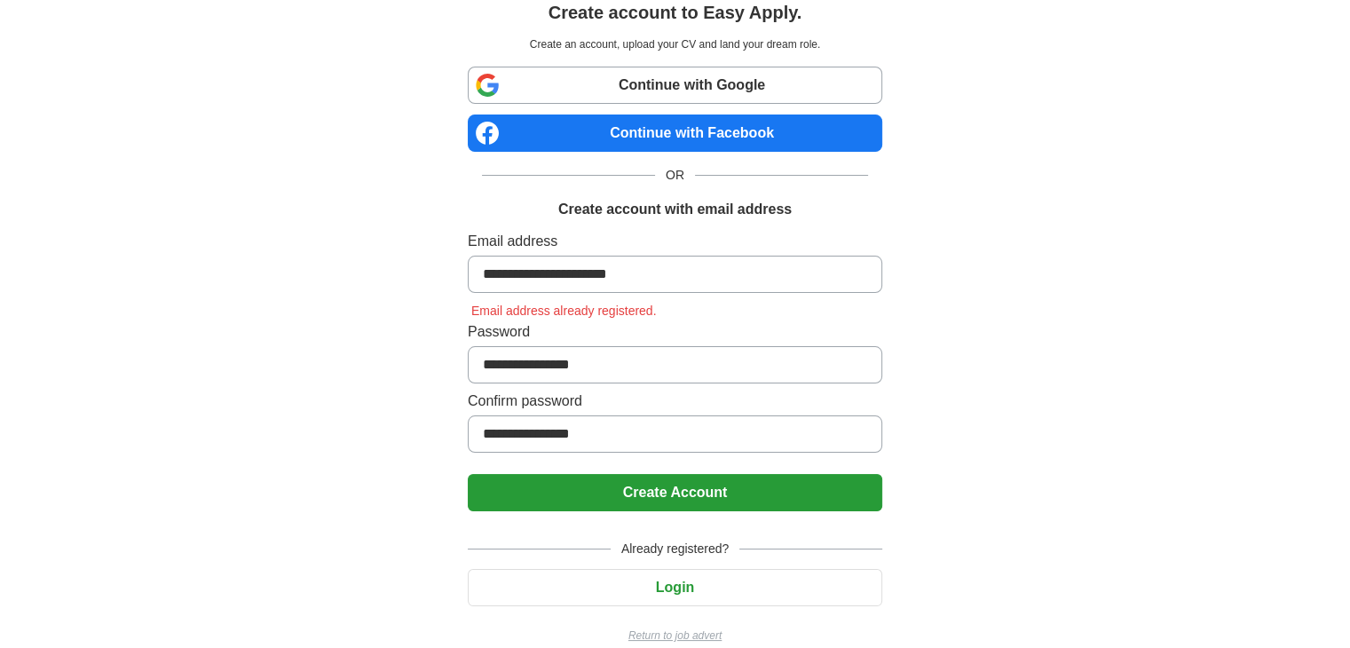 This screenshot has height=648, width=1350. What do you see at coordinates (674, 85) in the screenshot?
I see `a: Continue with Google` at bounding box center [674, 85].